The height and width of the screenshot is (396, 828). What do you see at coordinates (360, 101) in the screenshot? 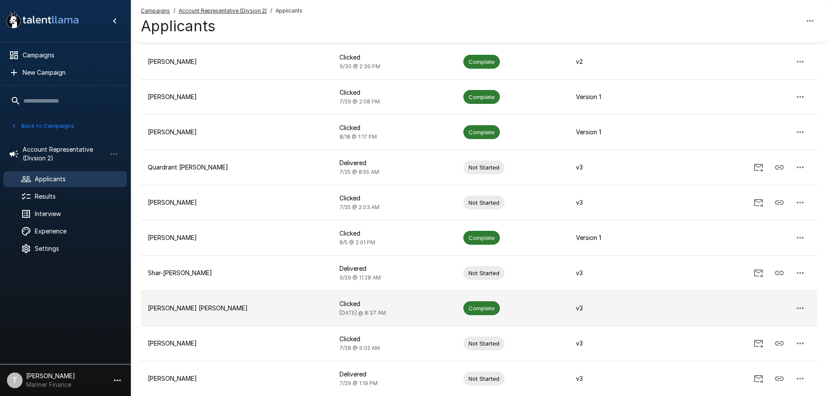
I see `span: 7/29 @ 2:08 PM` at bounding box center [360, 101].